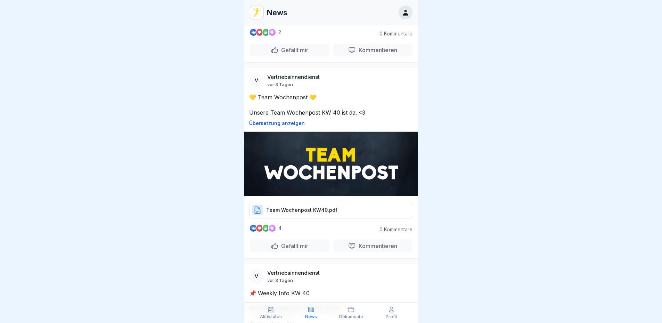  I want to click on img: vd4jgc378hxa8p7qw0fvrl7x.png, so click(257, 13).